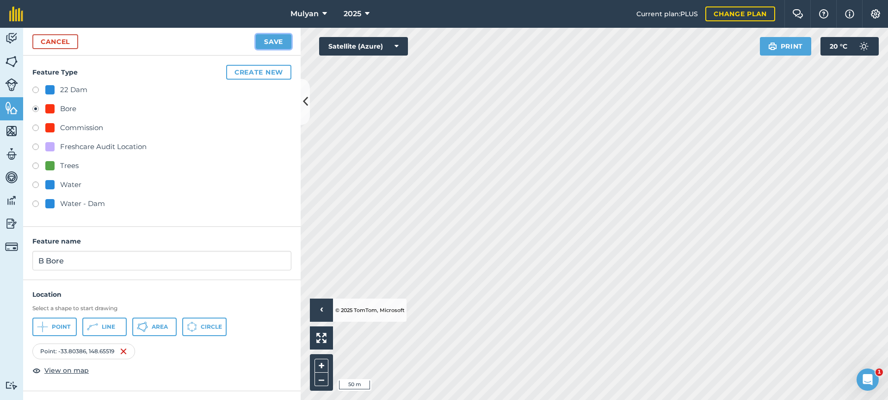  I want to click on button: Satellite (Azure), so click(363, 46).